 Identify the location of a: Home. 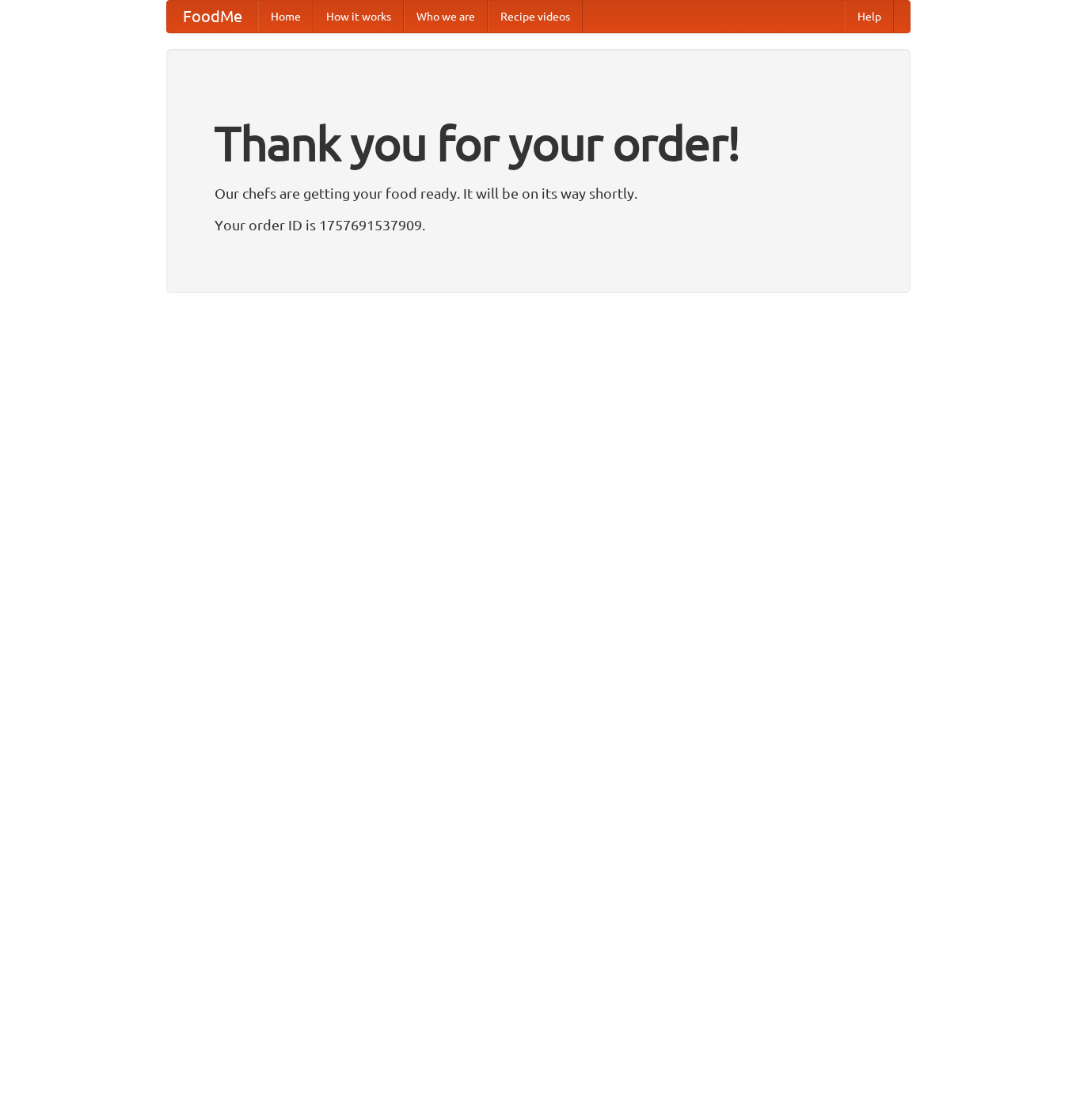
(286, 16).